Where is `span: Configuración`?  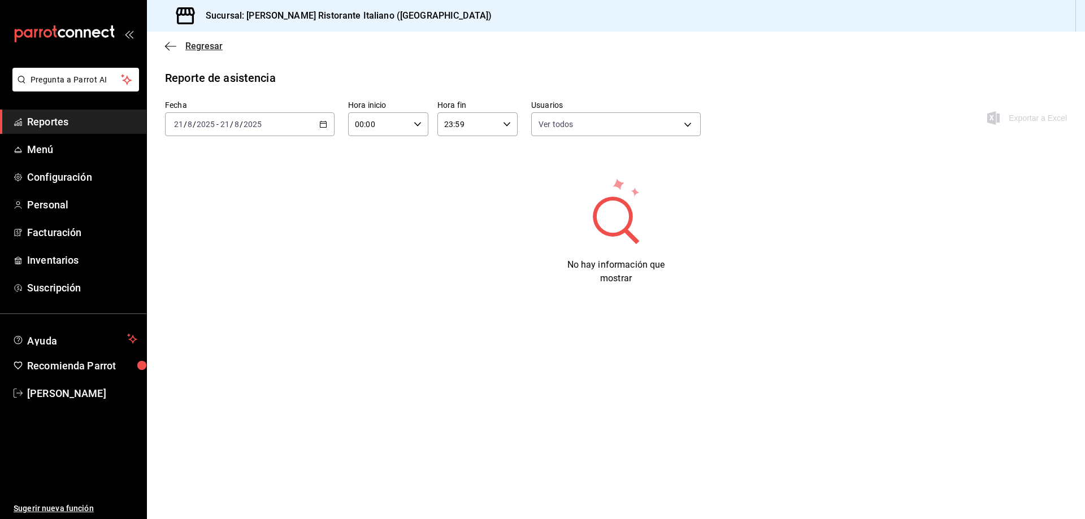 span: Configuración is located at coordinates (82, 177).